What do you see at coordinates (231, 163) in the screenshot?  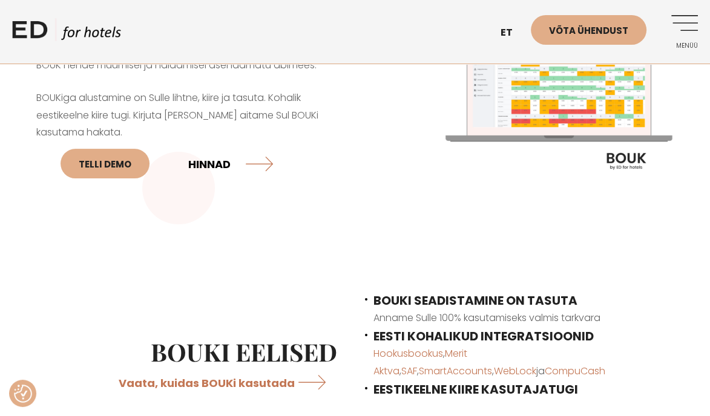 I see `a: HINNAD` at bounding box center [231, 163].